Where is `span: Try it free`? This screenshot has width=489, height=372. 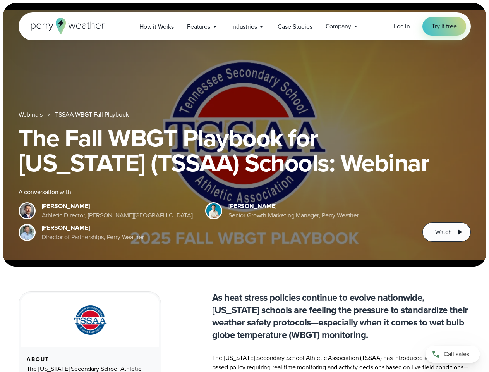 span: Try it free is located at coordinates (444, 26).